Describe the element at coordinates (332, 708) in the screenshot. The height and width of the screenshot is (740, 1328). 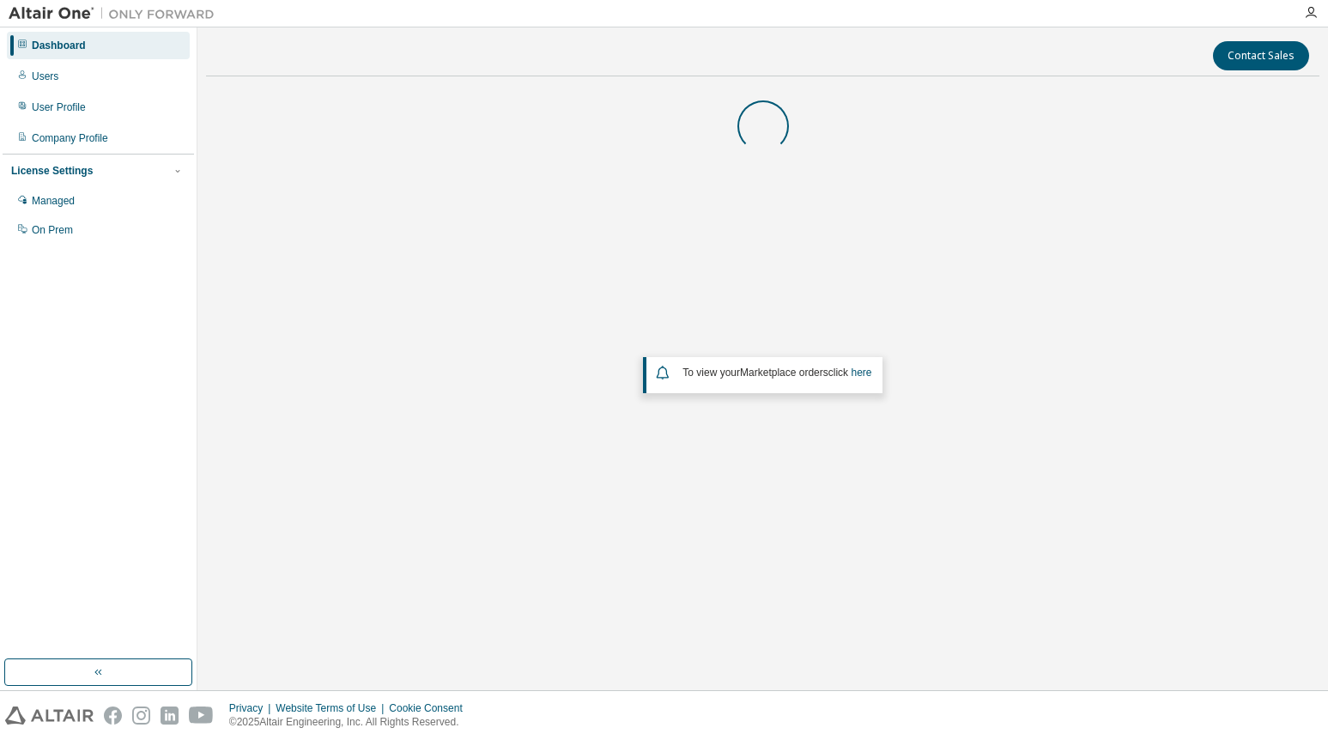
I see `div: Website Terms of Use` at that location.